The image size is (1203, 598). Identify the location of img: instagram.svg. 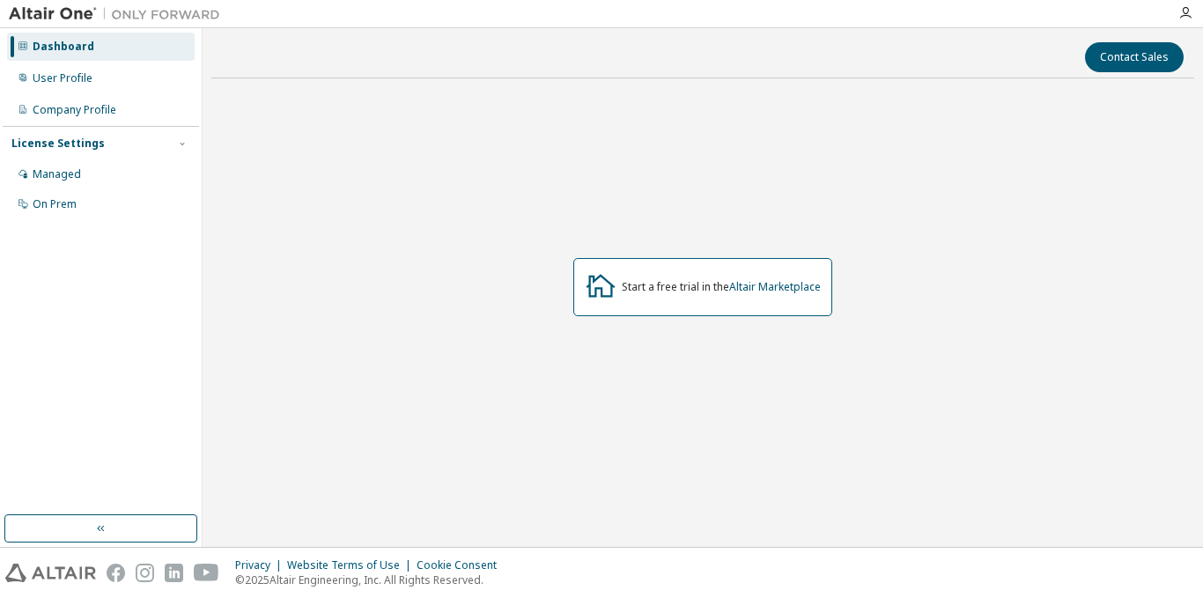
(144, 572).